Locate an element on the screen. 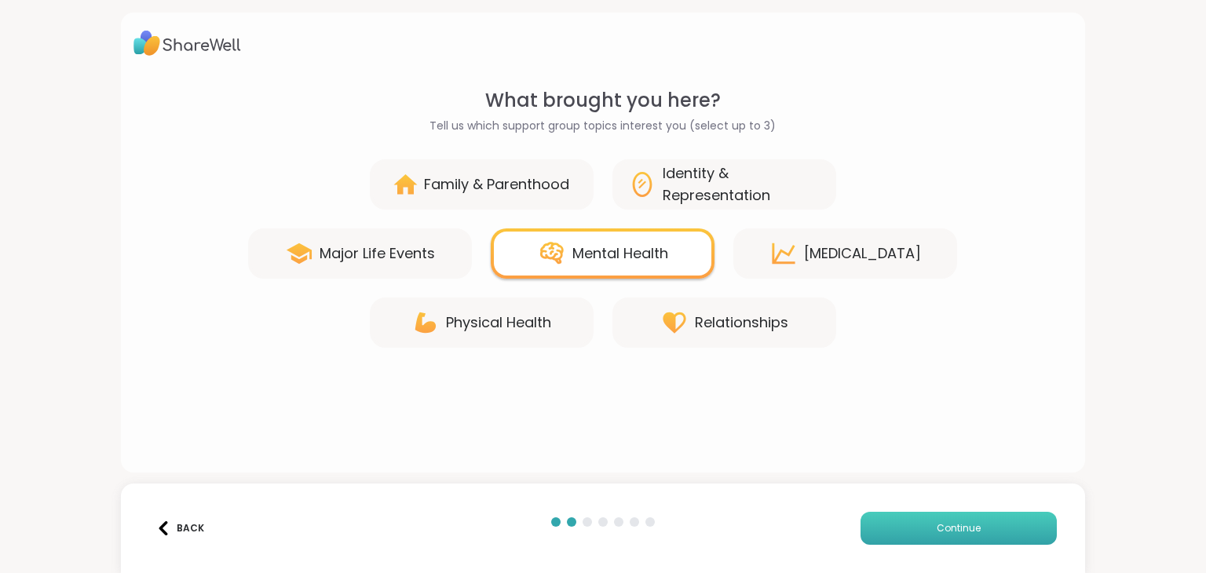 This screenshot has height=573, width=1206. div: Mental Health is located at coordinates (620, 254).